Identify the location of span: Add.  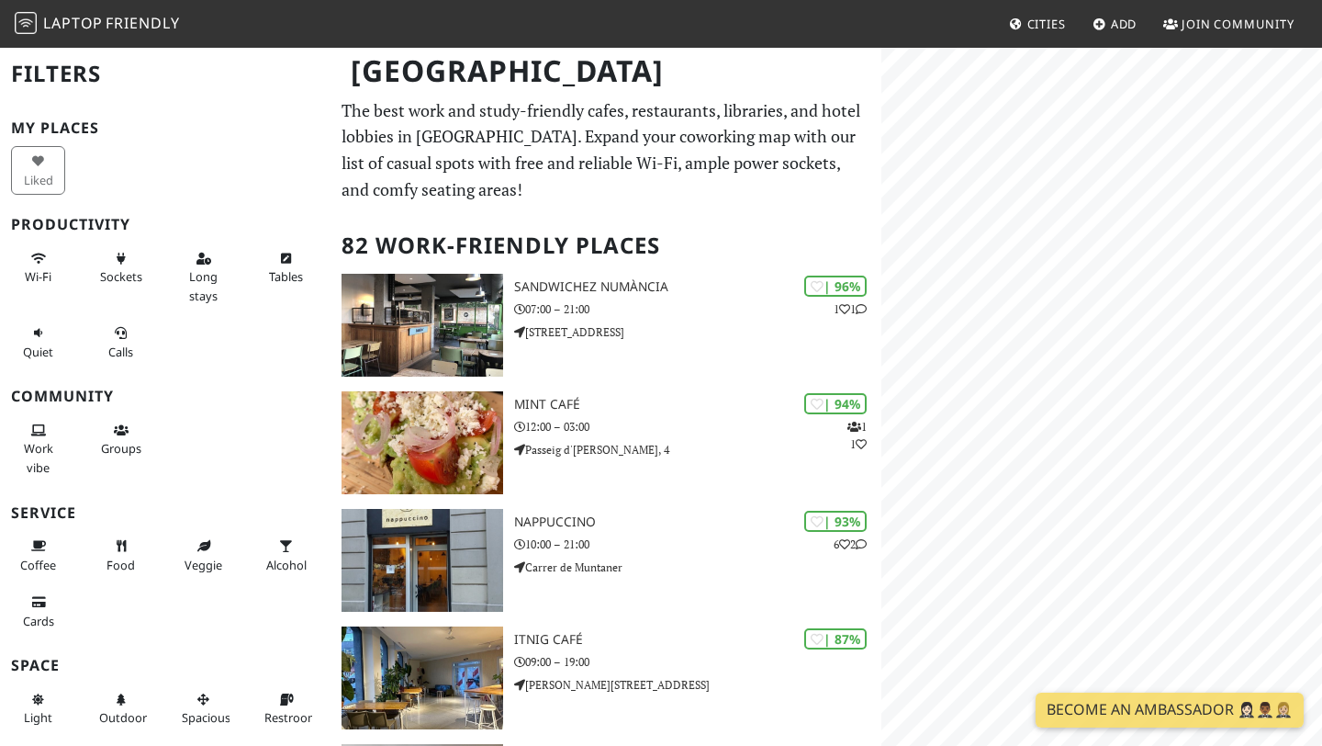
(1124, 24).